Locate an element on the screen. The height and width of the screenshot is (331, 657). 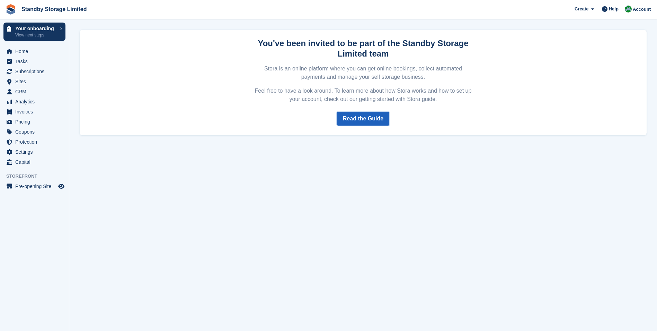
span: Pre-opening Site is located at coordinates (36, 186).